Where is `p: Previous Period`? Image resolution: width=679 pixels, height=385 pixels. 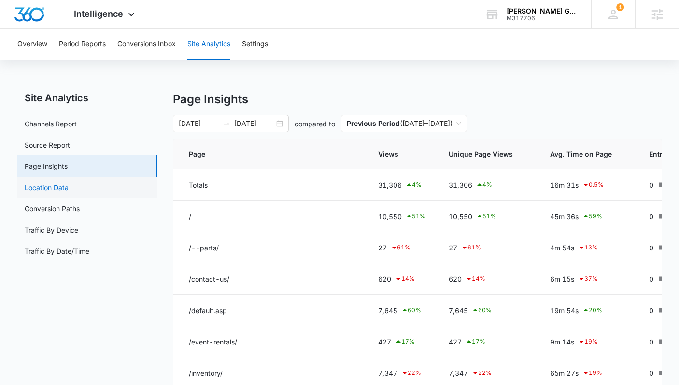
p: Previous Period is located at coordinates (373, 123).